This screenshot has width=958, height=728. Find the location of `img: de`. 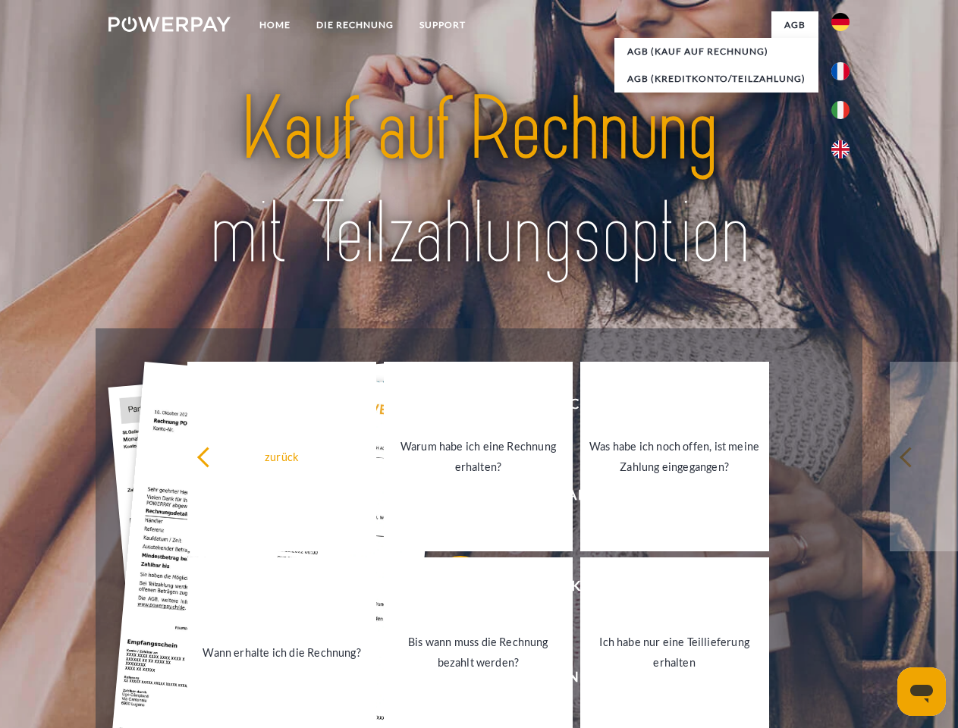

img: de is located at coordinates (840, 22).